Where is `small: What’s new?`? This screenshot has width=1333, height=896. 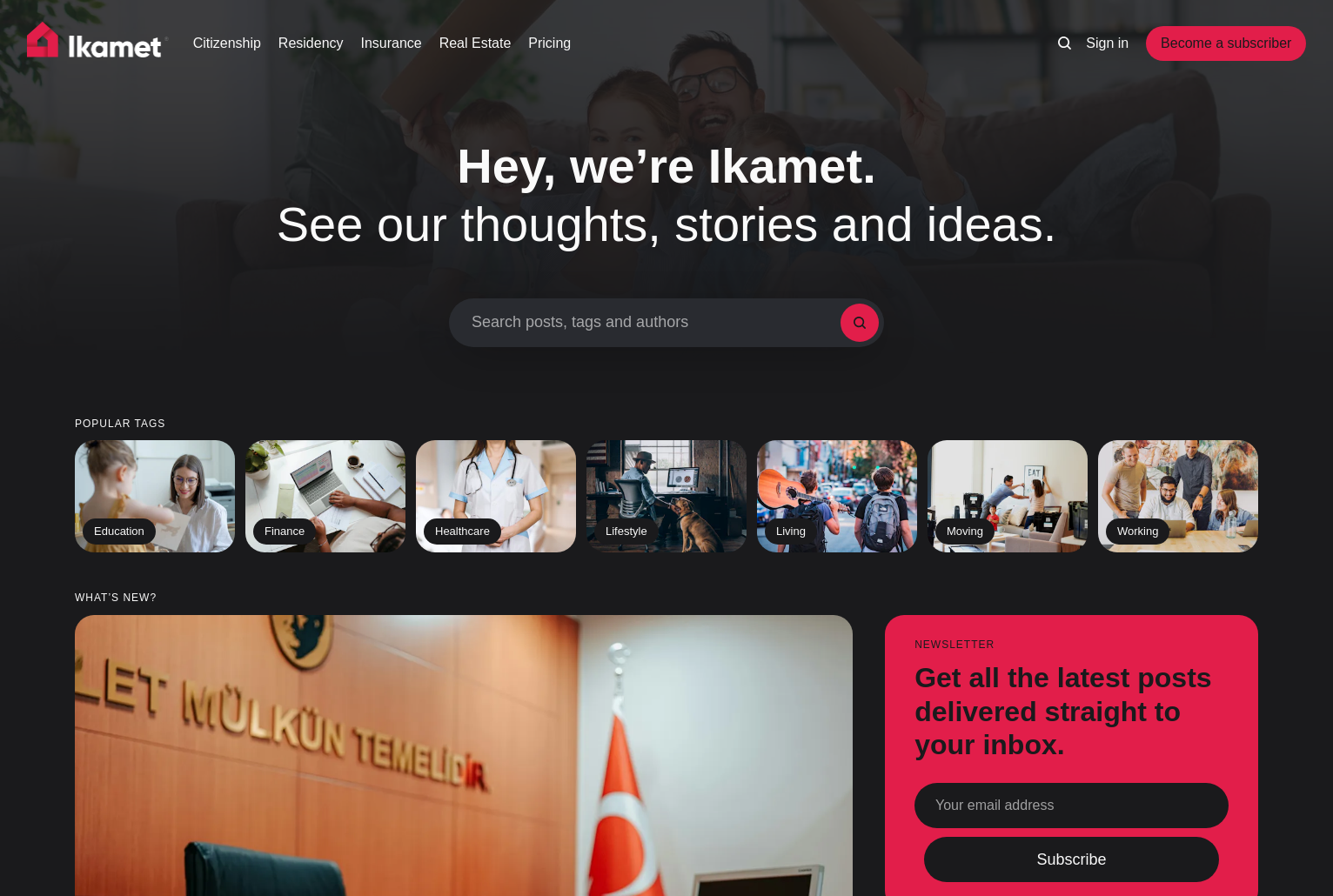
small: What’s new? is located at coordinates (666, 598).